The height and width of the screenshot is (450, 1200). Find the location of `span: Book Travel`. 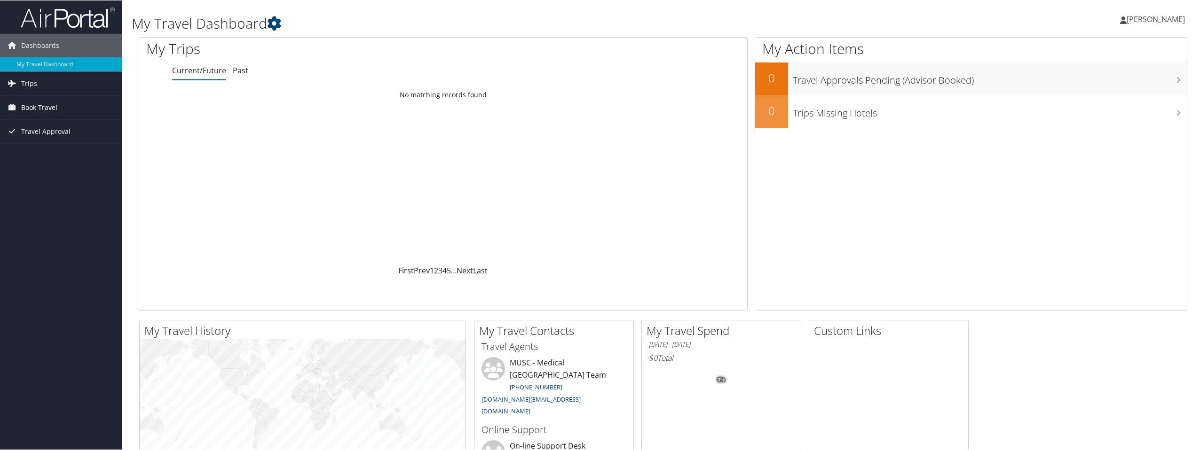

span: Book Travel is located at coordinates (39, 107).